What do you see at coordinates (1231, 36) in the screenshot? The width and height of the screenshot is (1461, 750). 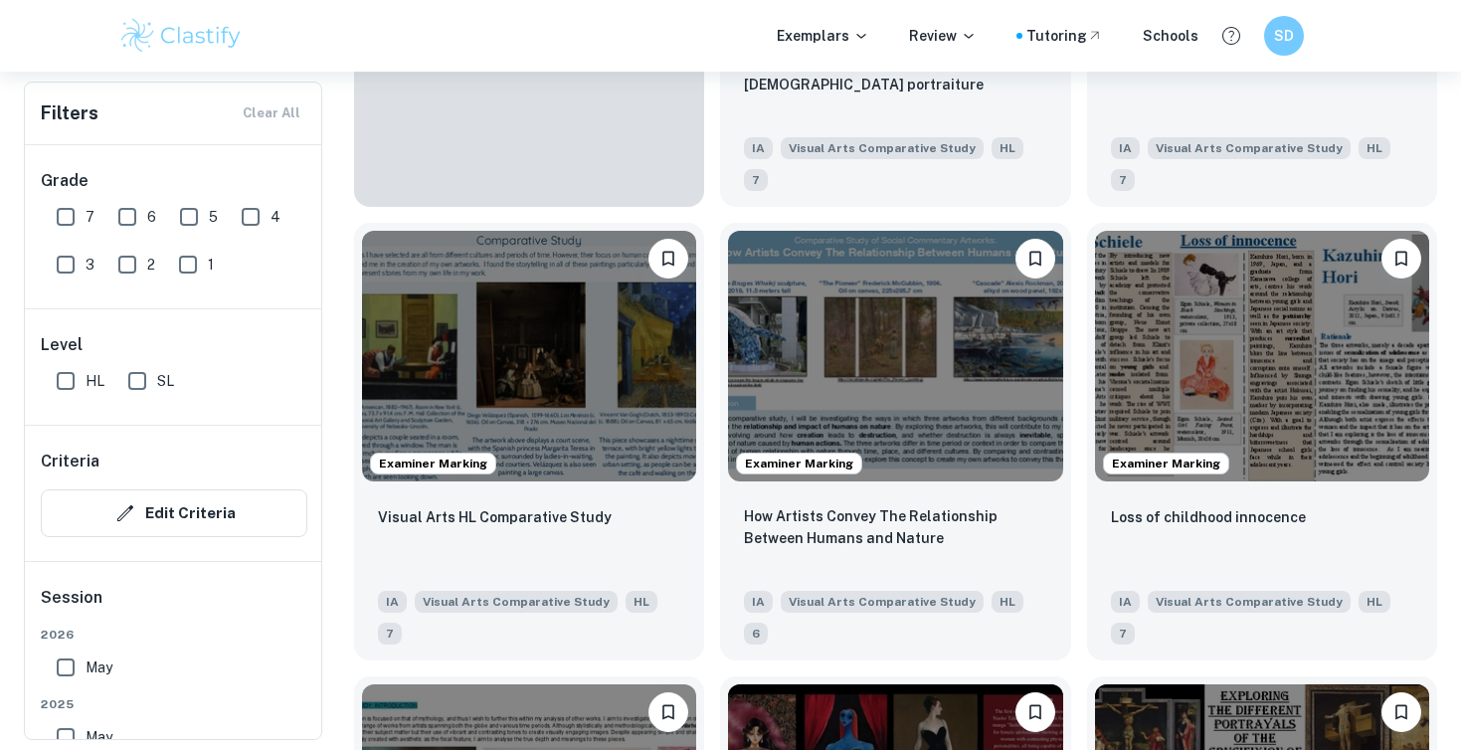 I see `button: Help and Feedback` at bounding box center [1231, 36].